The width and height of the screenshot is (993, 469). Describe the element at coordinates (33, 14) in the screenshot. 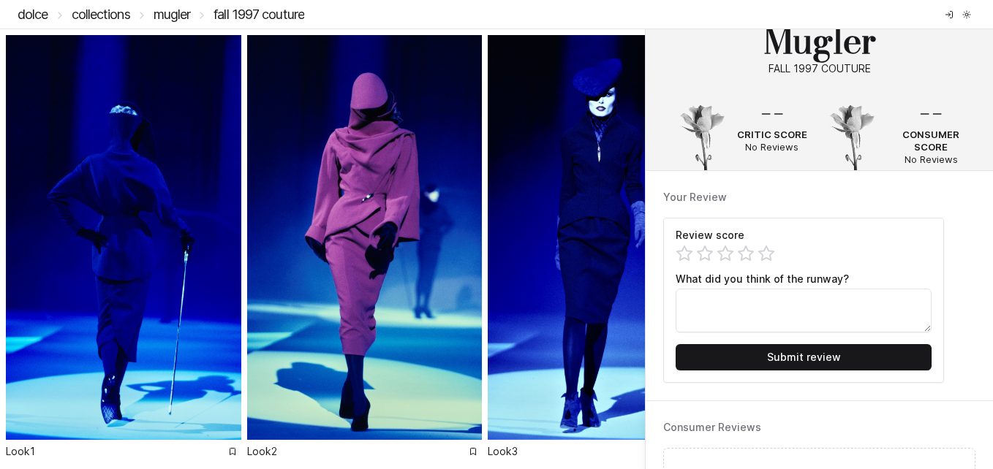

I see `a: DOLCE` at that location.